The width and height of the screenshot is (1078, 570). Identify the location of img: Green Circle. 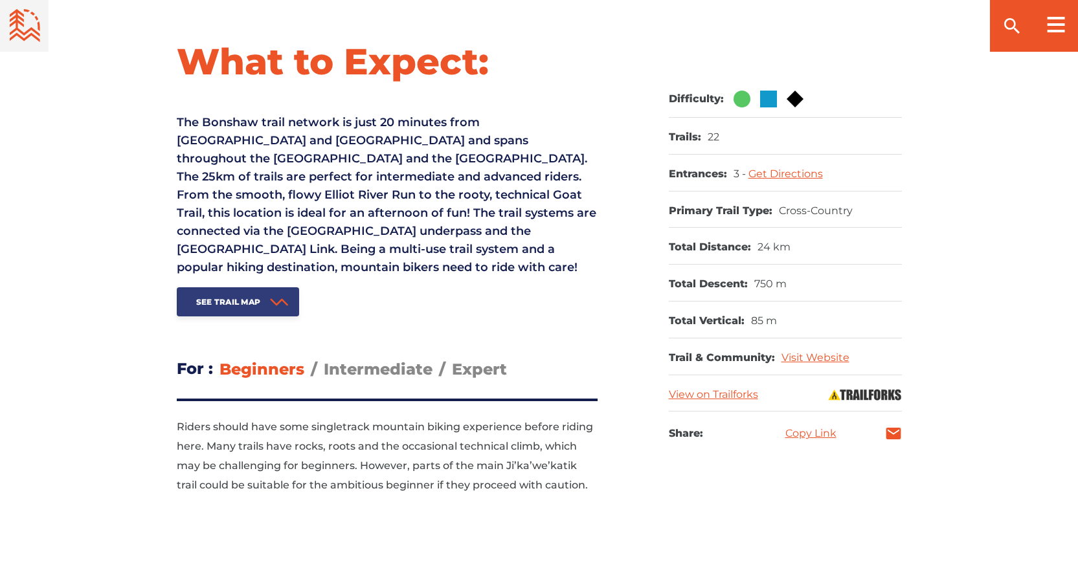
(742, 99).